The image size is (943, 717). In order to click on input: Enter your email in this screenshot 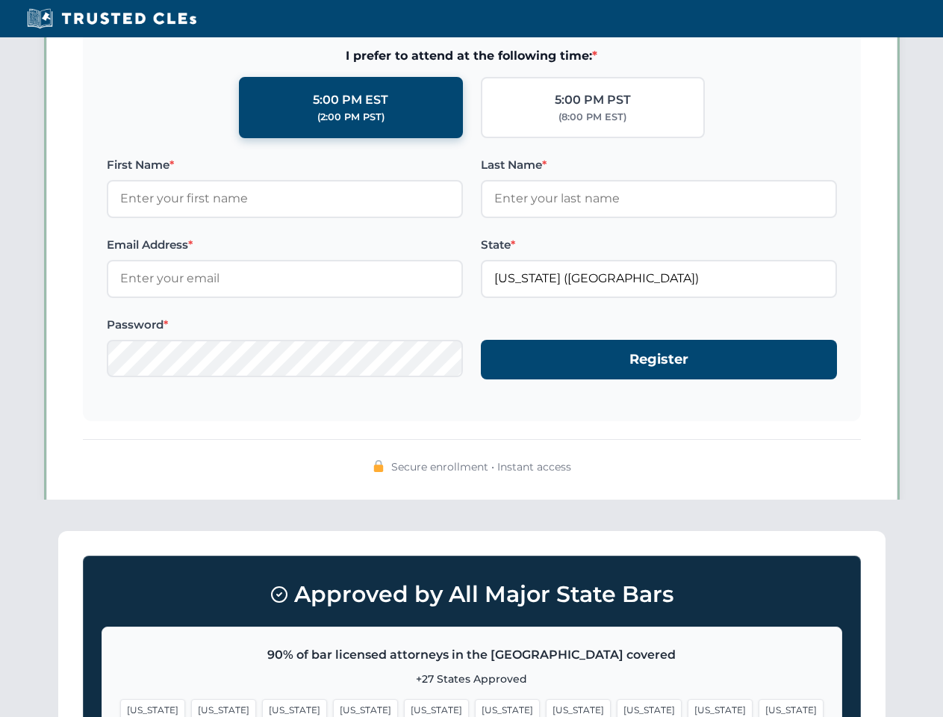, I will do `click(284, 278)`.